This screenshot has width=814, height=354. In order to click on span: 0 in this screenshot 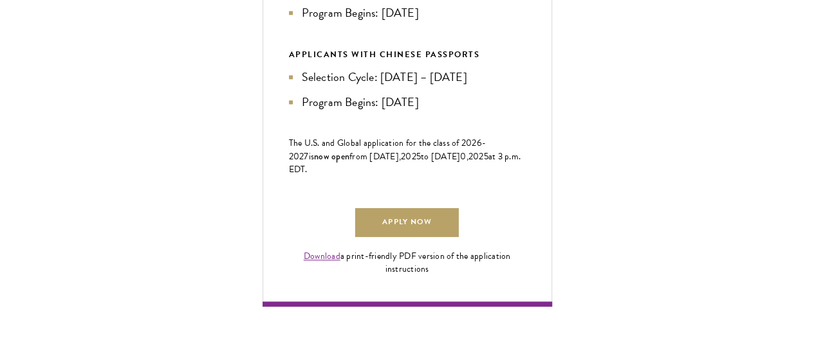, I will do `click(463, 156)`.